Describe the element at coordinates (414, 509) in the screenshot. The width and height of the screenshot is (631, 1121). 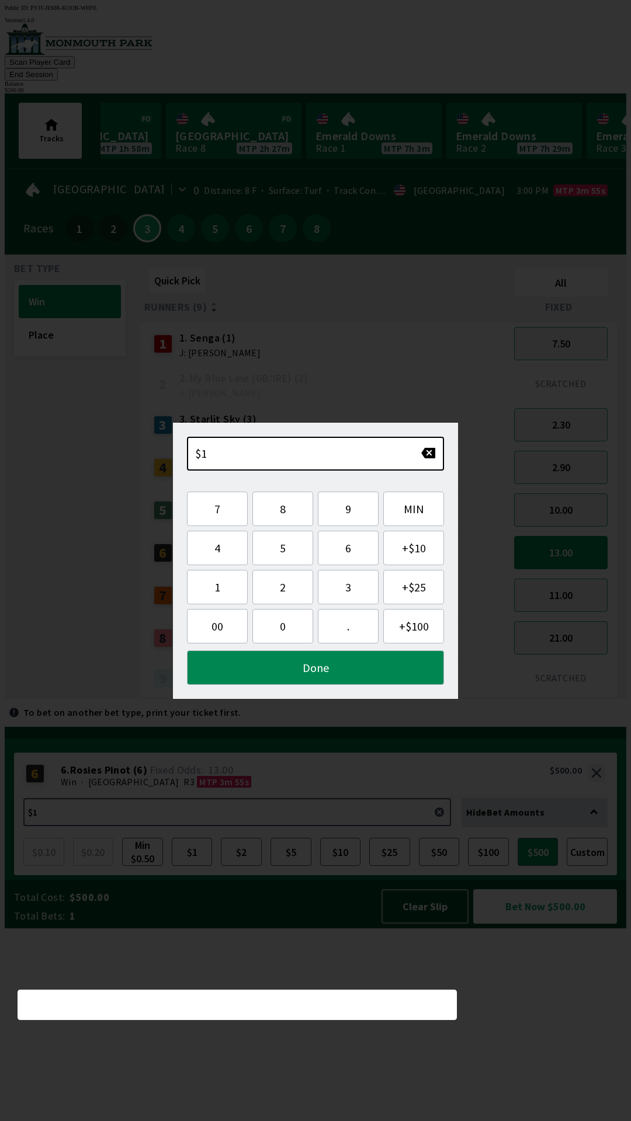
I see `span: MIN` at that location.